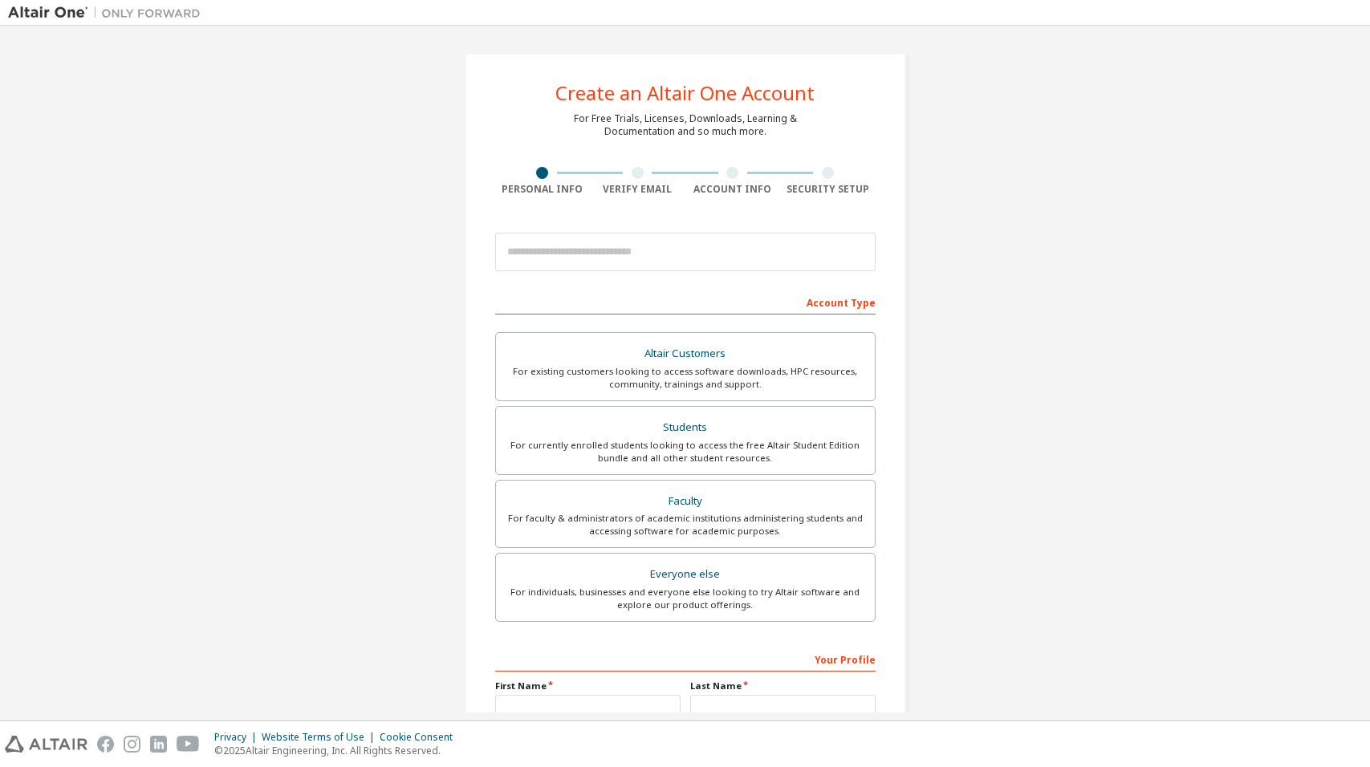 The height and width of the screenshot is (767, 1370). I want to click on img: youtube.svg, so click(188, 744).